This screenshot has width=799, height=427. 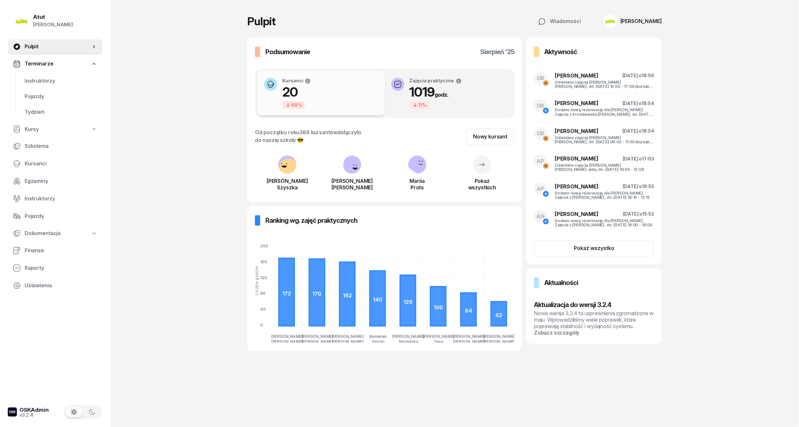 I want to click on div: 68%, so click(x=293, y=105).